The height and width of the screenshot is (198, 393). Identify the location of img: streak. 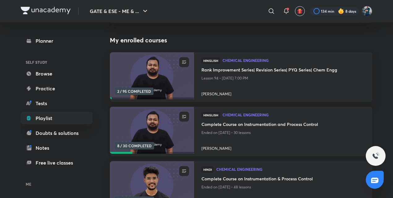
(341, 11).